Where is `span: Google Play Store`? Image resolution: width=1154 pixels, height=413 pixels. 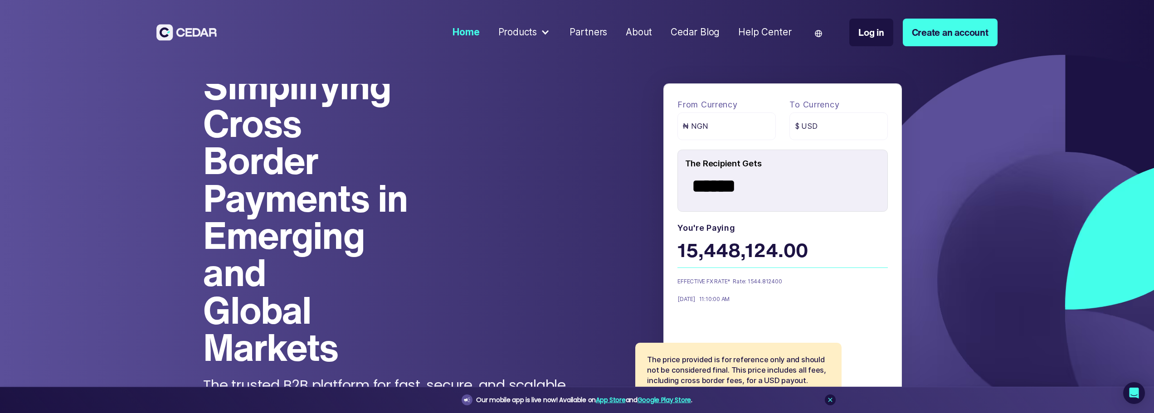
span: Google Play Store is located at coordinates (664, 400).